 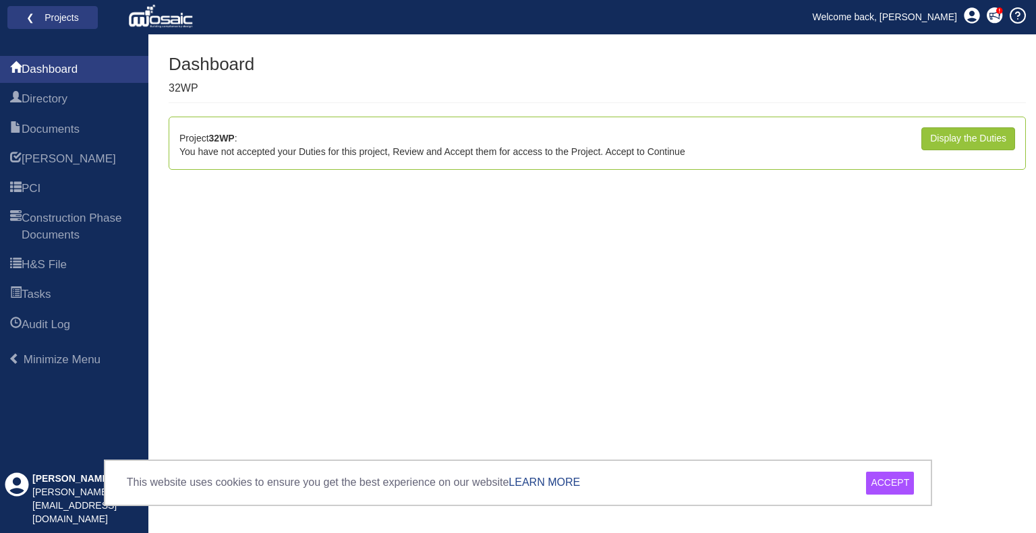 What do you see at coordinates (211, 88) in the screenshot?
I see `p: 32WP` at bounding box center [211, 88].